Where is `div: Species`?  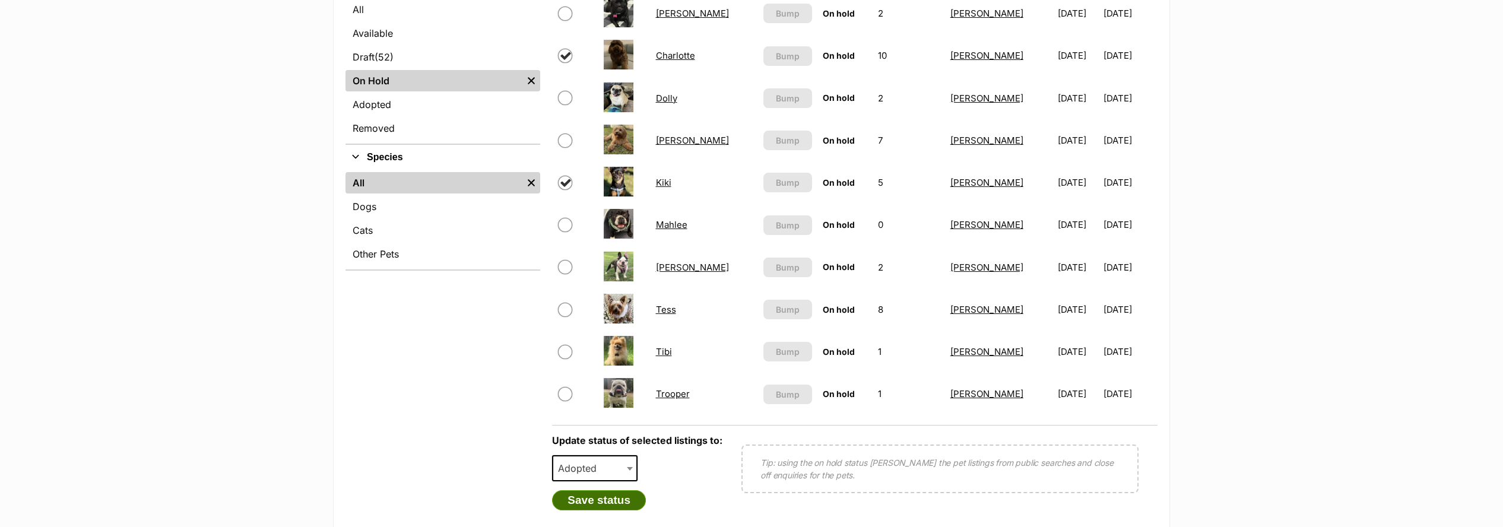 div: Species is located at coordinates (443, 220).